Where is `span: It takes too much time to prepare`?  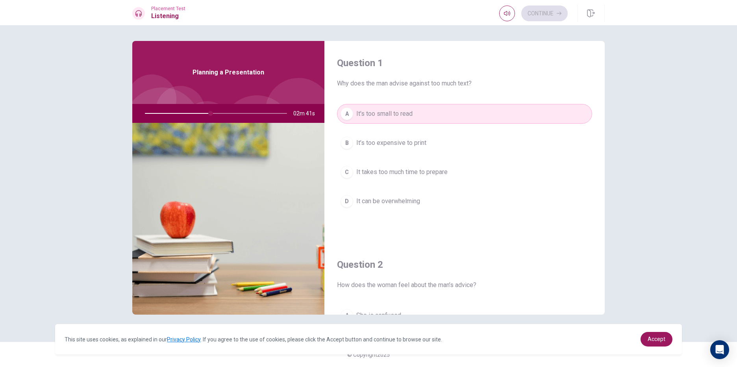 span: It takes too much time to prepare is located at coordinates (402, 172).